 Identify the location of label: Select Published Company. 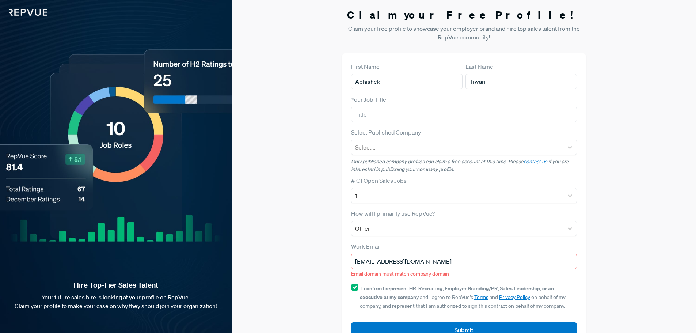
(386, 132).